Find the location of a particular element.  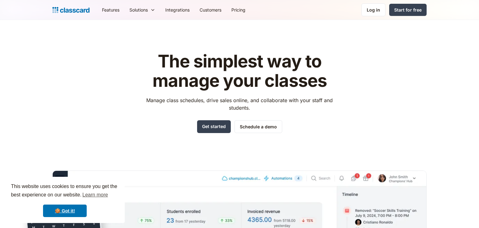

span: This website uses cookies to ensure you get the best experience on our website. is located at coordinates (65, 191).